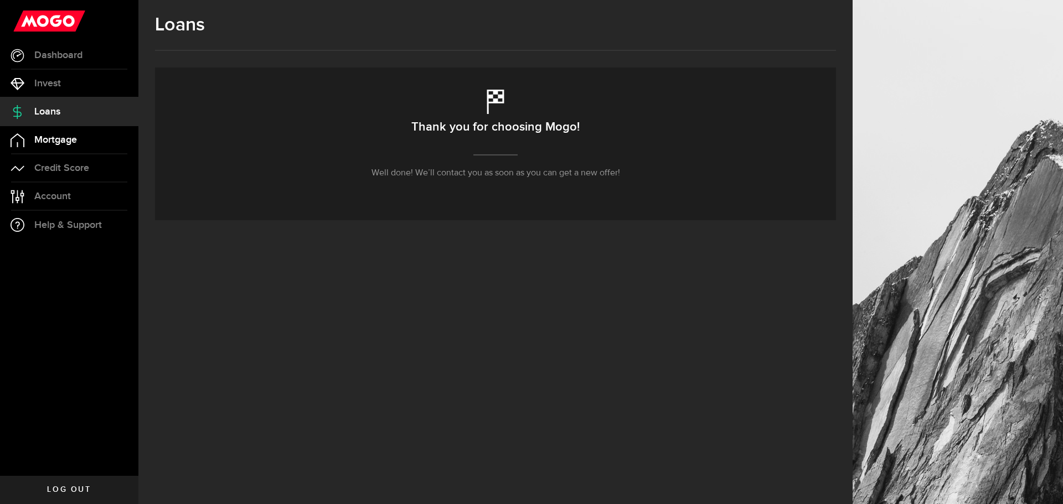 The image size is (1063, 504). I want to click on span: Dashboard, so click(58, 55).